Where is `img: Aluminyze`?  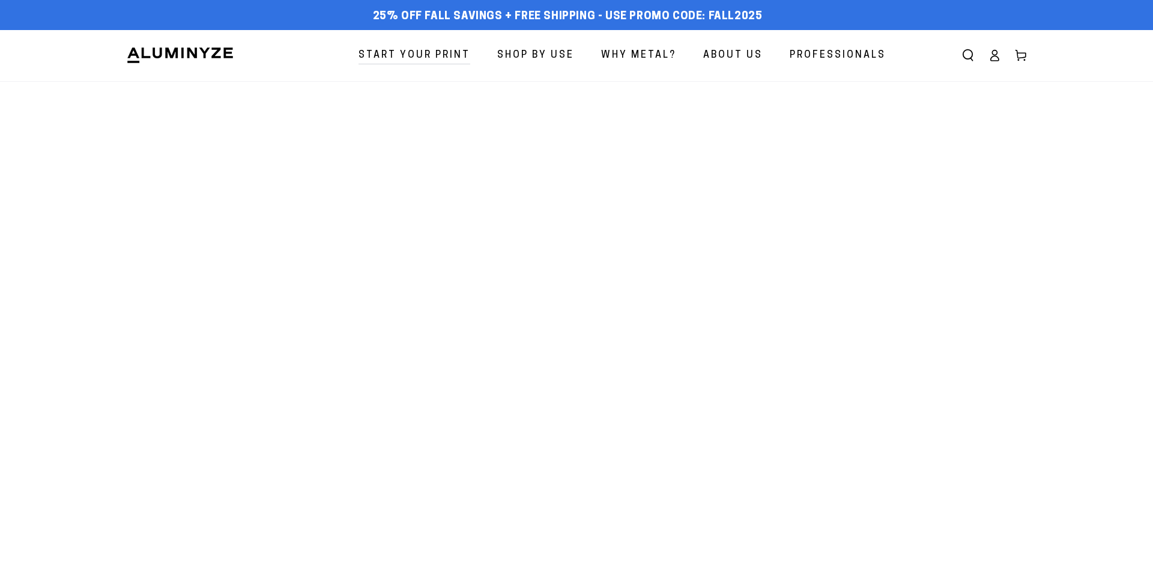
img: Aluminyze is located at coordinates (180, 55).